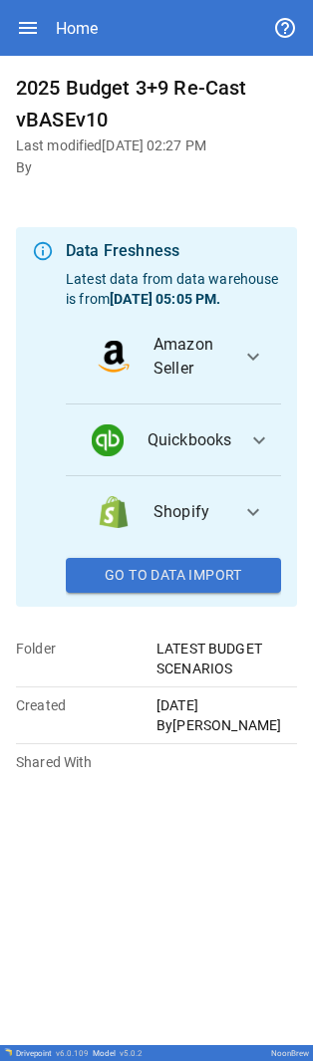  I want to click on p: Latest data from data warehouse is from, so click(173, 289).